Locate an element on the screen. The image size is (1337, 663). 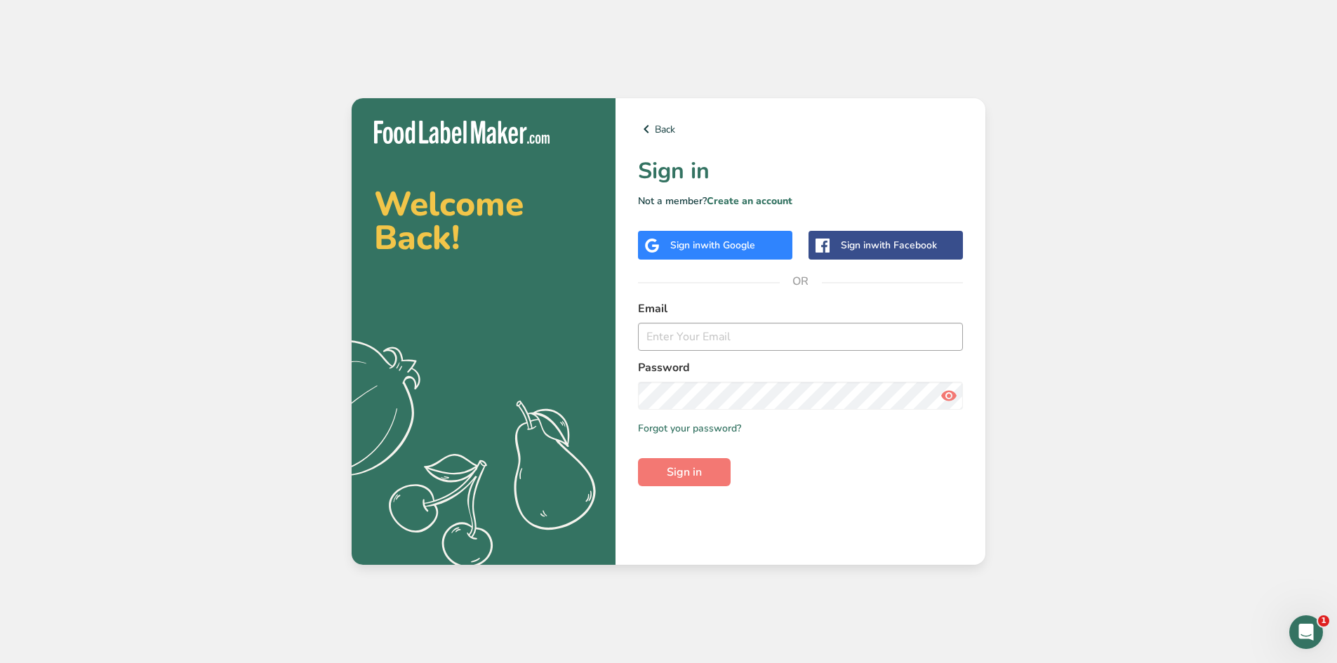
span: with Facebook is located at coordinates (904, 245).